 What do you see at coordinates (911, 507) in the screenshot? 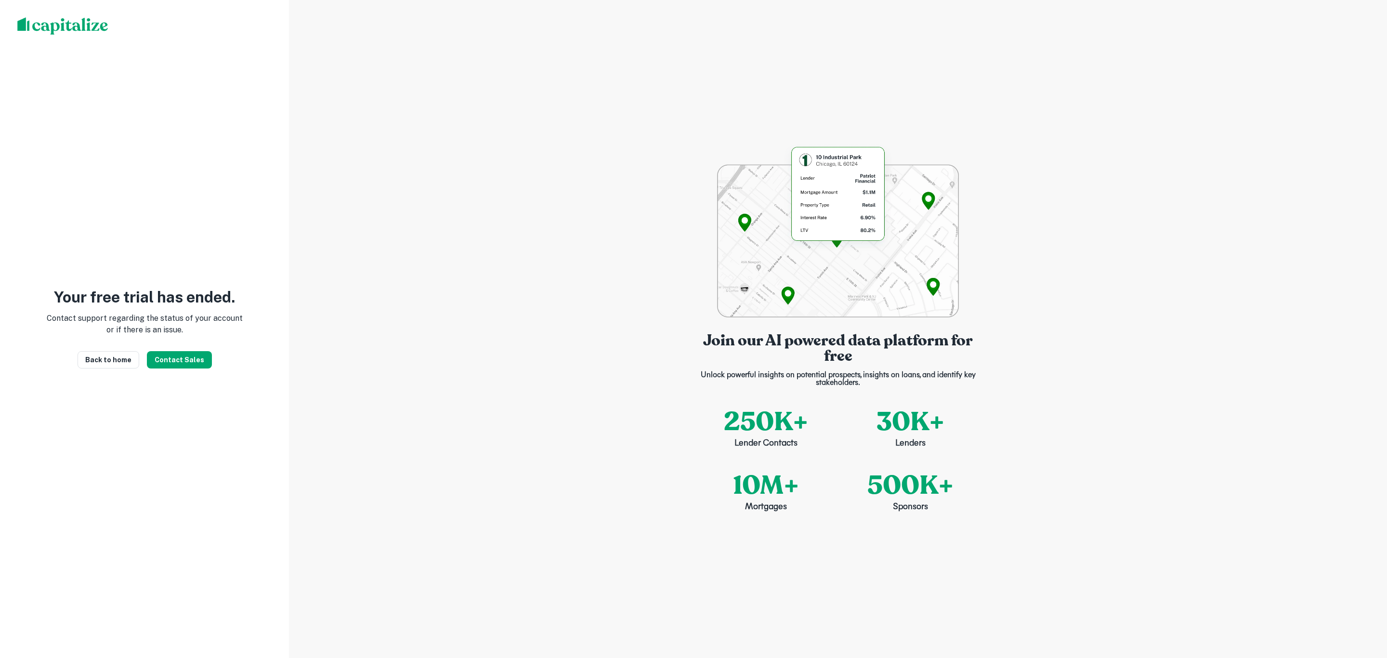
I see `p: Sponsors` at bounding box center [911, 507].